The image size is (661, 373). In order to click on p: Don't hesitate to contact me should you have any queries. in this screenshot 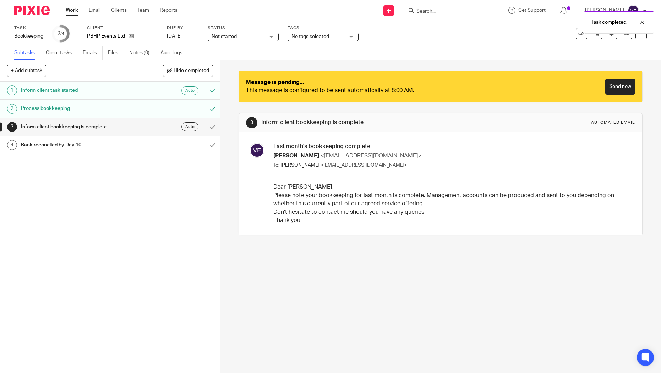, I will do `click(451, 212)`.